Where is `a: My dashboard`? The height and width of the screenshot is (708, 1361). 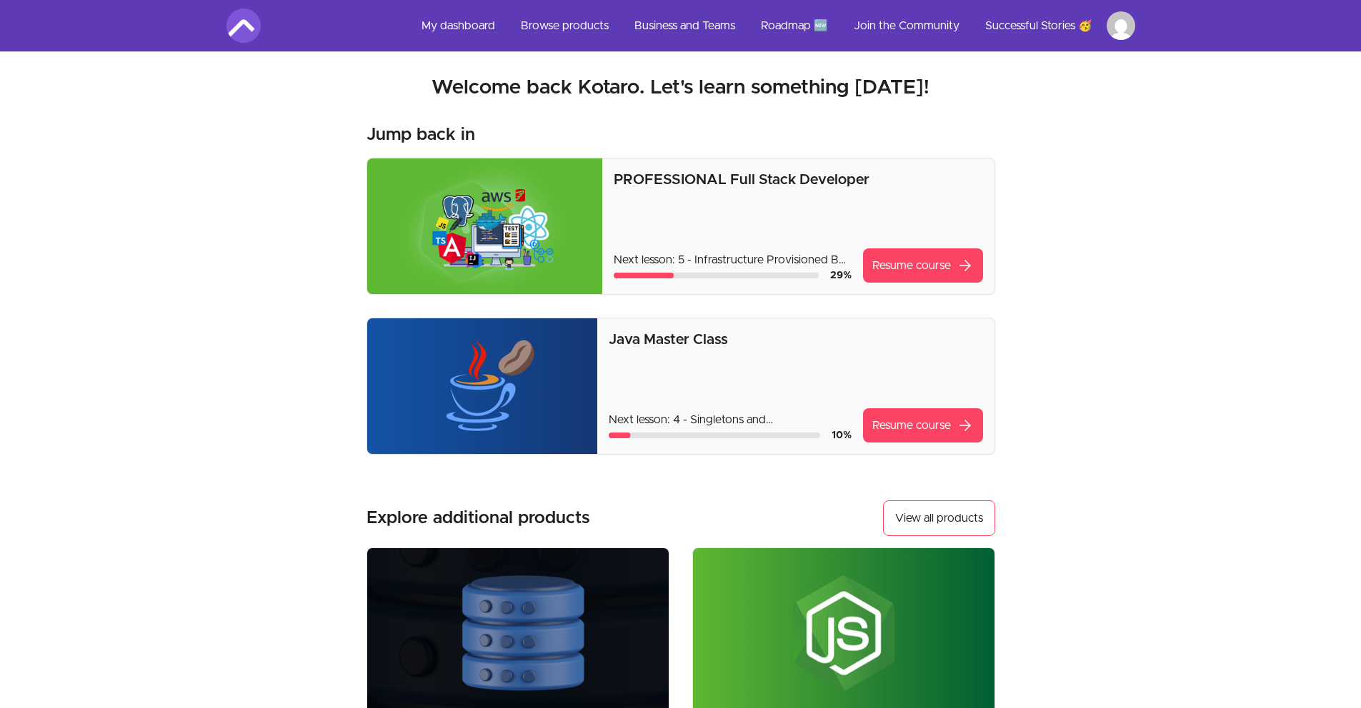 a: My dashboard is located at coordinates (458, 26).